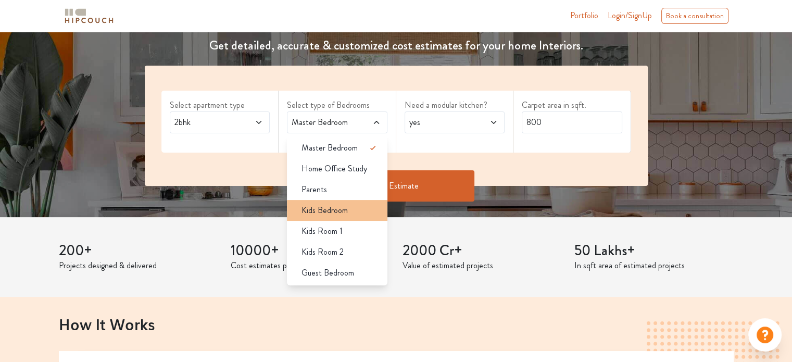 This screenshot has height=362, width=792. What do you see at coordinates (325, 210) in the screenshot?
I see `span: Kids Bedroom` at bounding box center [325, 210].